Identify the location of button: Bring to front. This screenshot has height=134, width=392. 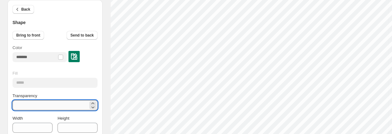
(28, 35).